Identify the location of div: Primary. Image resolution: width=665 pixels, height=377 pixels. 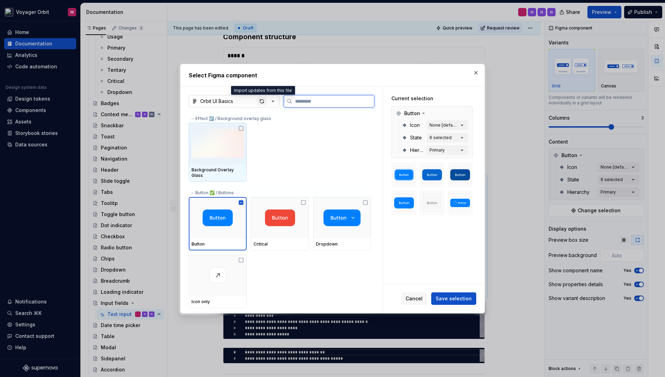
(437, 150).